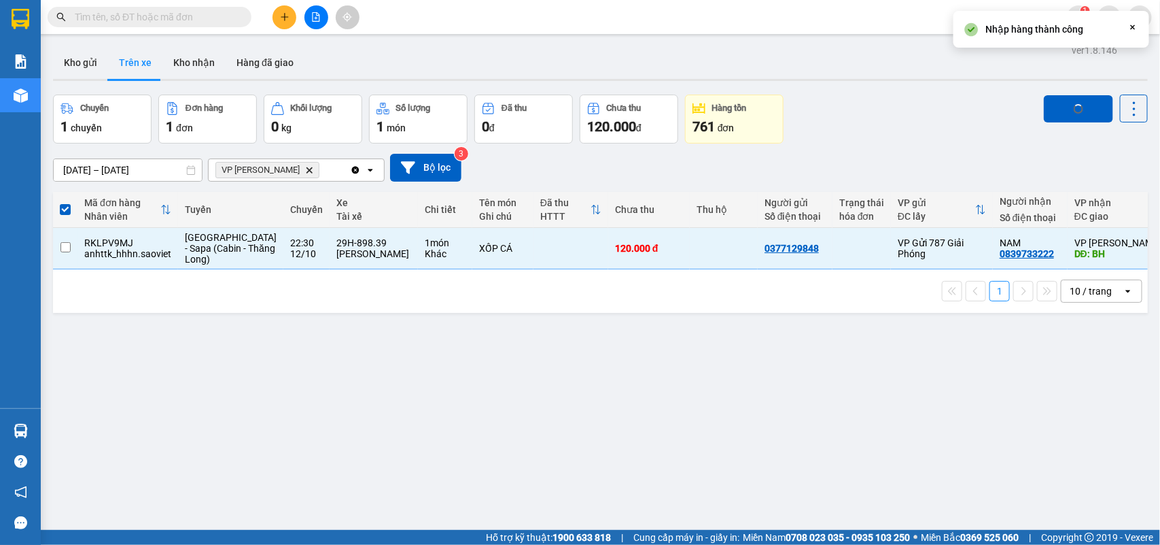 Image resolution: width=1160 pixels, height=545 pixels. What do you see at coordinates (20, 492) in the screenshot?
I see `span: notification` at bounding box center [20, 492].